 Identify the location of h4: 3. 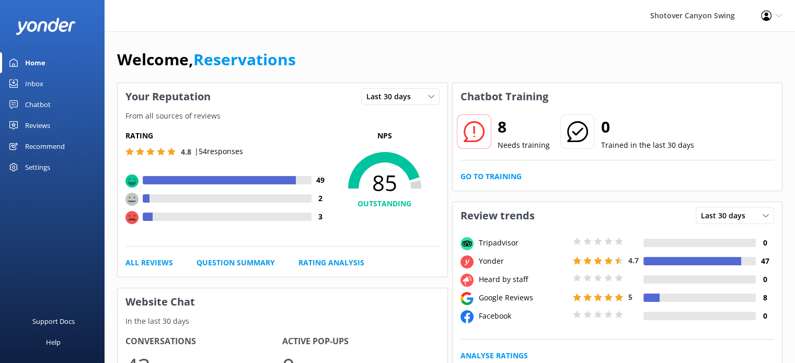
(320, 217).